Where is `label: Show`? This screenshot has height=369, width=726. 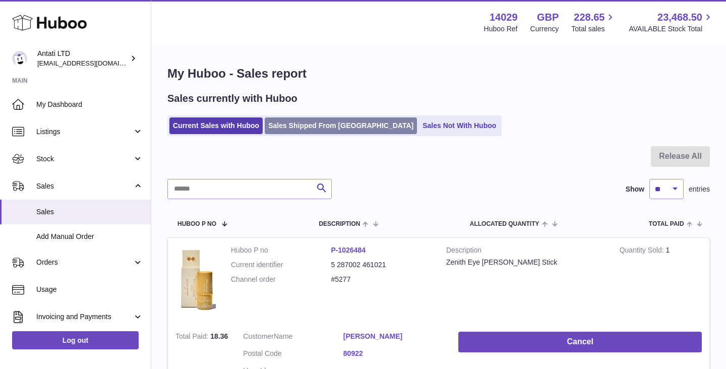 label: Show is located at coordinates (635, 189).